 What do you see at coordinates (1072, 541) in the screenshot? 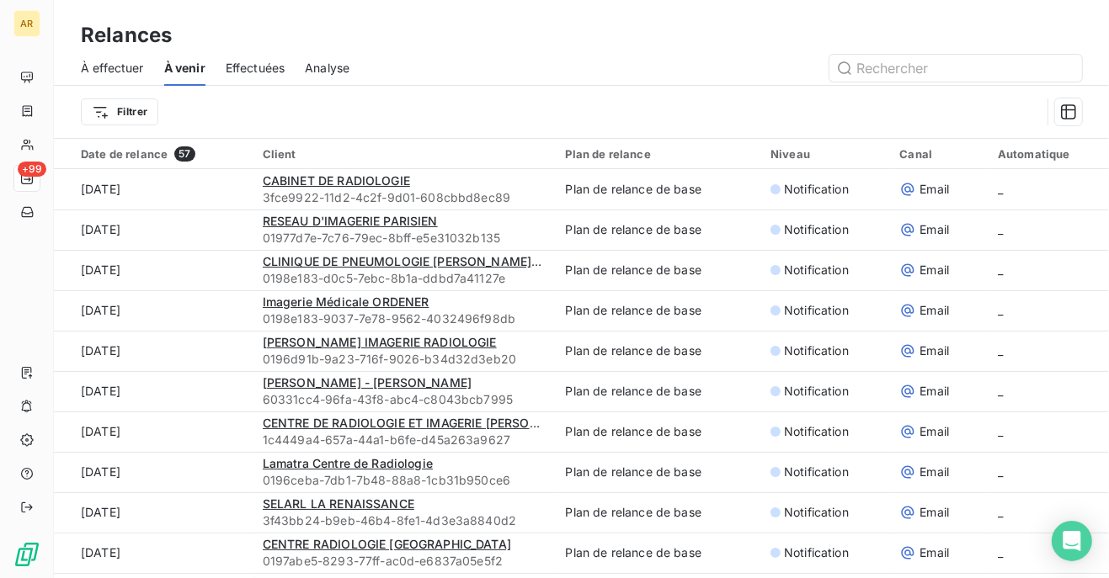
I see `div: Open Intercom Messenger` at bounding box center [1072, 541].